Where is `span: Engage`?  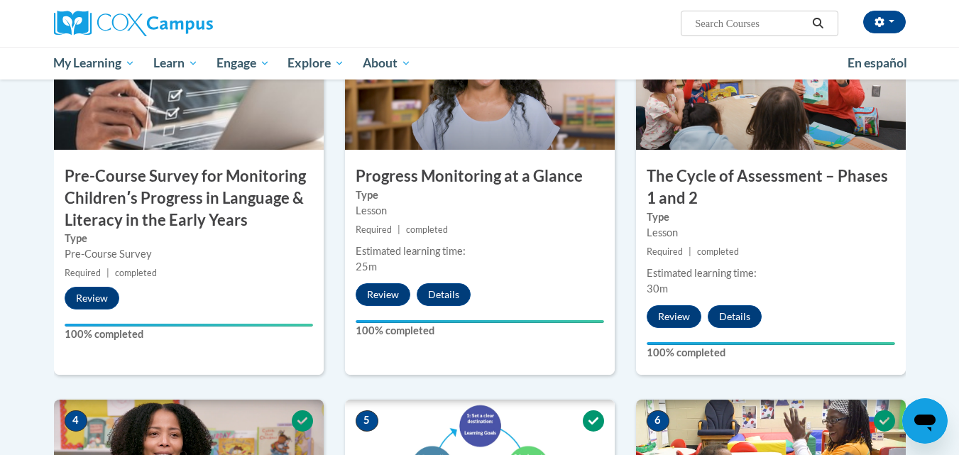
span: Engage is located at coordinates (243, 63).